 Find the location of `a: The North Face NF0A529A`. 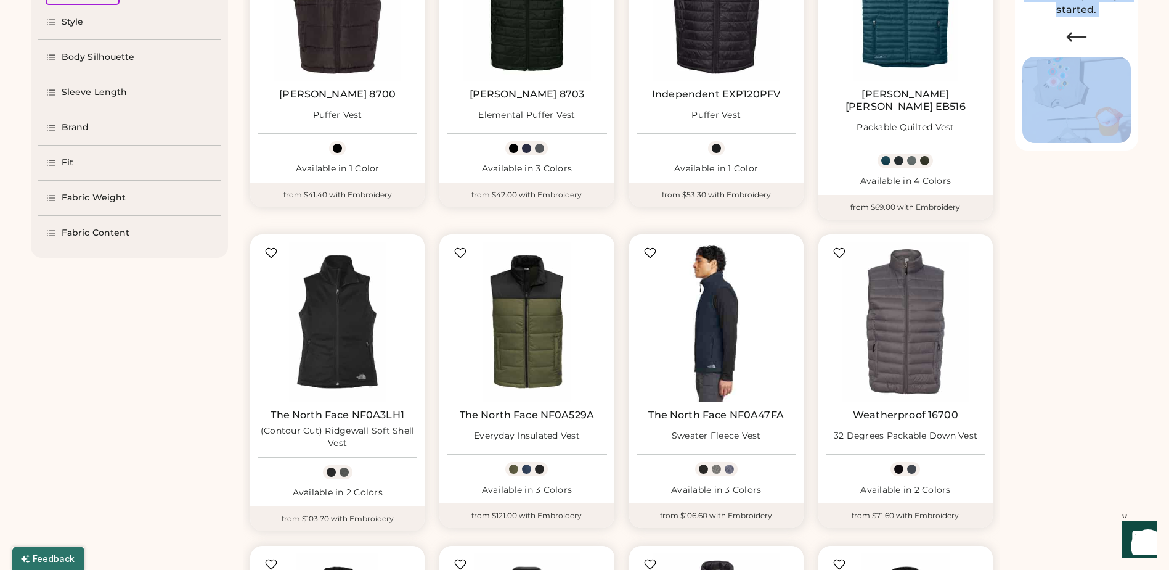

a: The North Face NF0A529A is located at coordinates (527, 415).